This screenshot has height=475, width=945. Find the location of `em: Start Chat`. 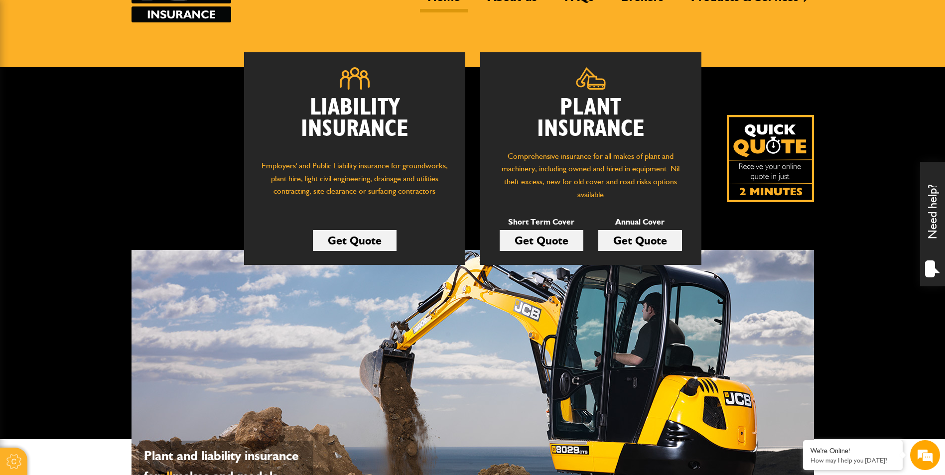

em: Start Chat is located at coordinates (158, 313).